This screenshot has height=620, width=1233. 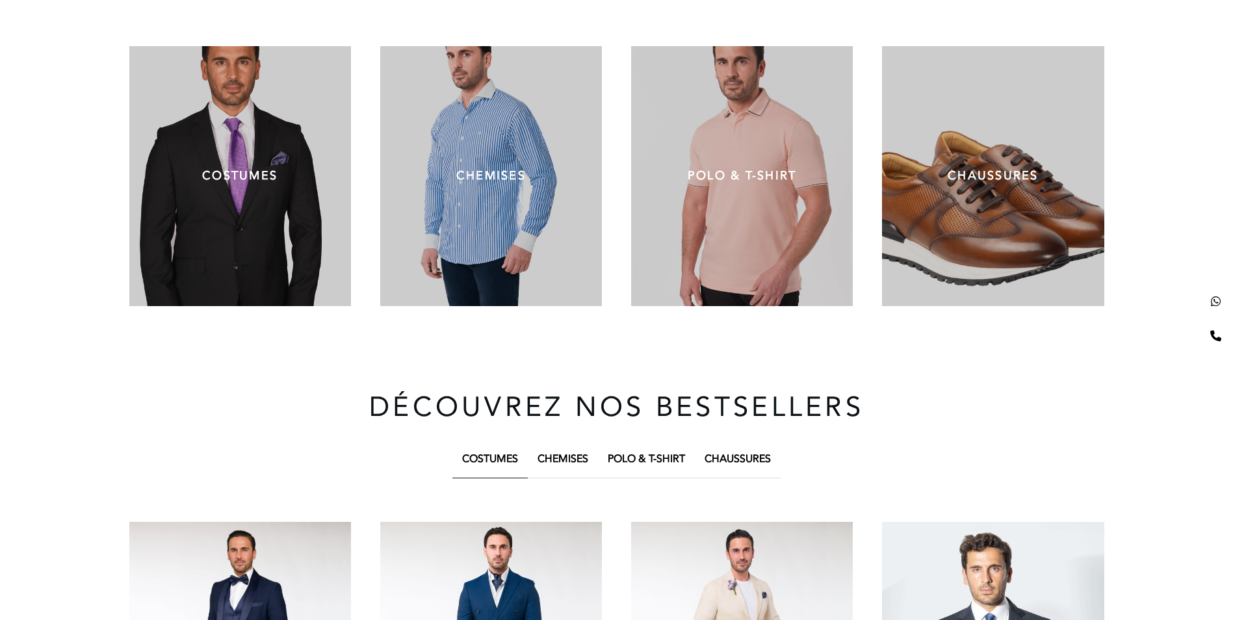 What do you see at coordinates (992, 175) in the screenshot?
I see `p: CHAUSSURES` at bounding box center [992, 175].